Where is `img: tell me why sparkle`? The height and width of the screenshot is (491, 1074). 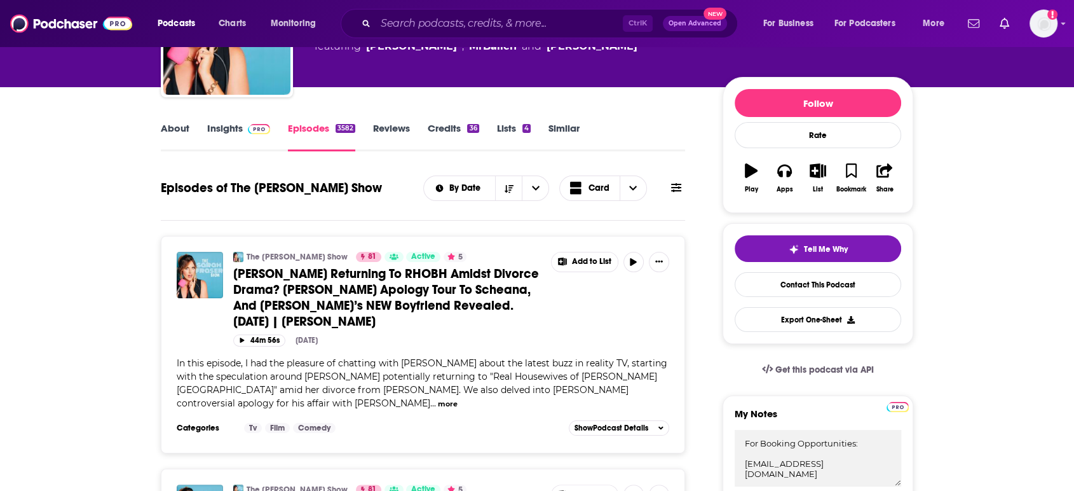
img: tell me why sparkle is located at coordinates (794, 249).